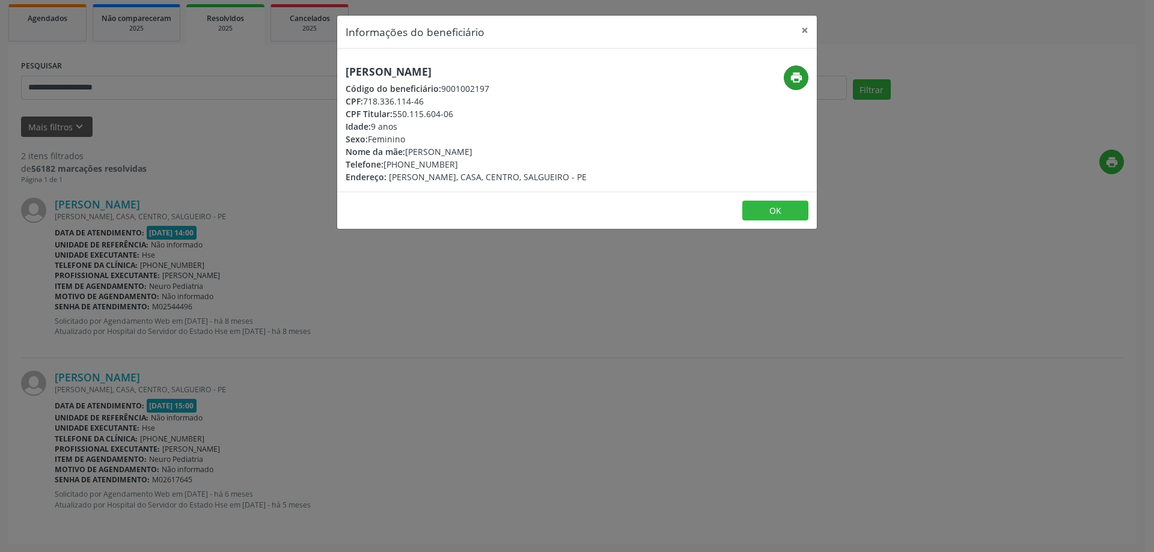 The height and width of the screenshot is (552, 1154). Describe the element at coordinates (775, 211) in the screenshot. I see `button: OK` at that location.